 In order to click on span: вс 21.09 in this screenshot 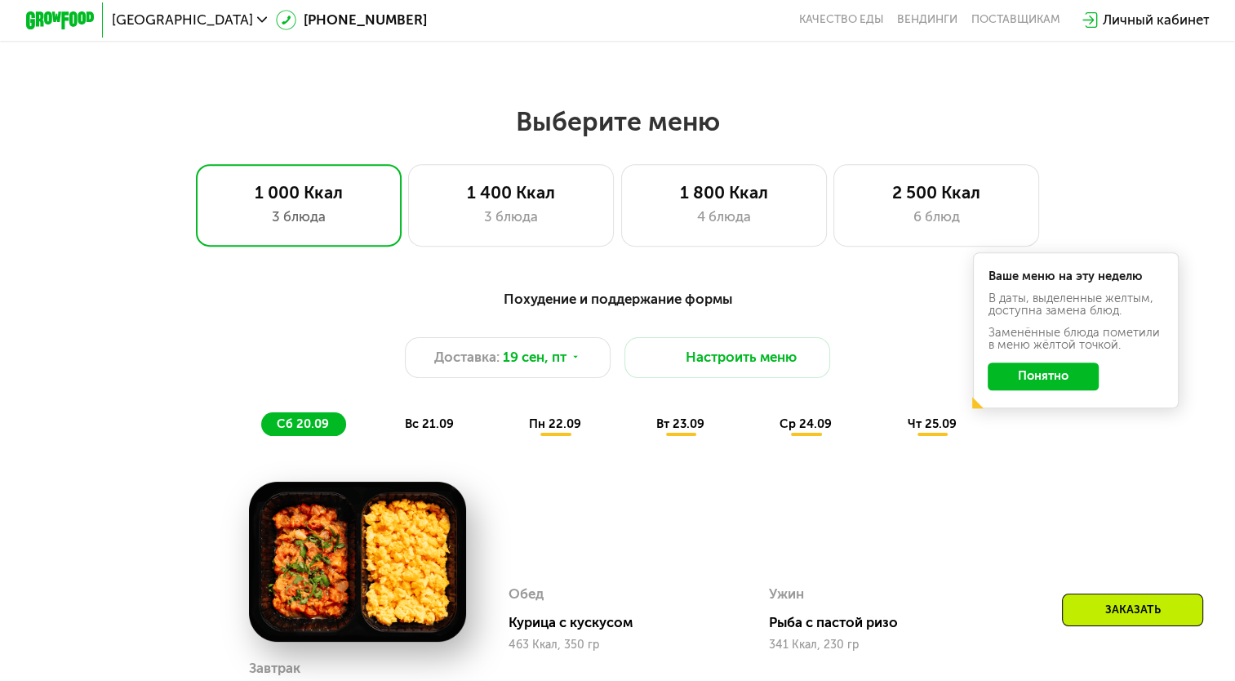, I will do `click(430, 424)`.